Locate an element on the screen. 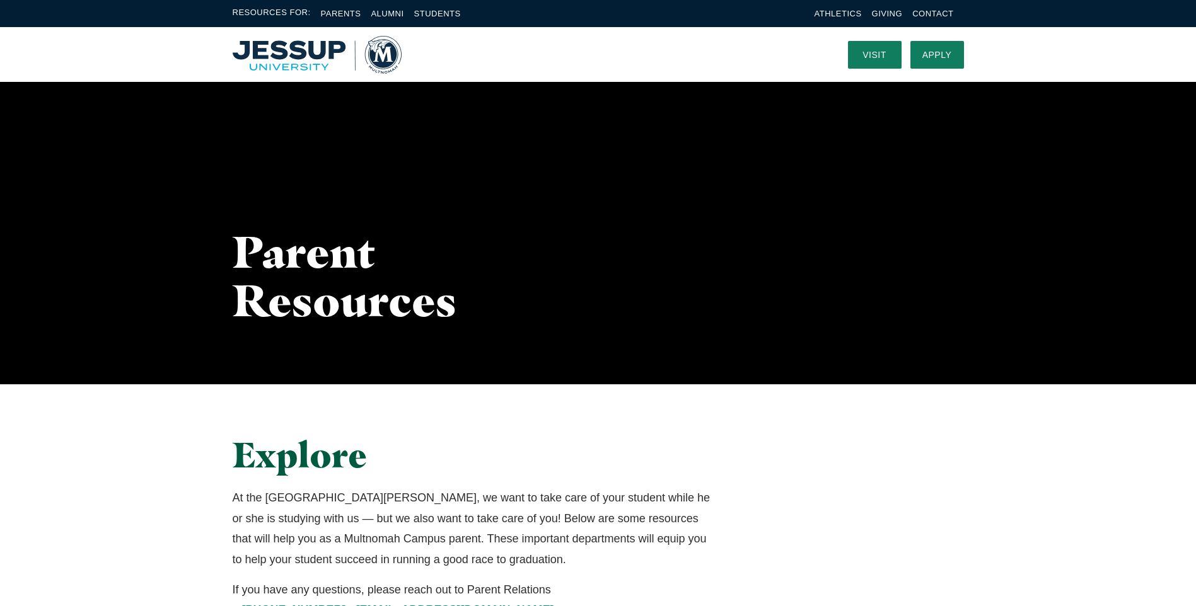 The height and width of the screenshot is (606, 1196). span: Resources For: is located at coordinates (272, 13).